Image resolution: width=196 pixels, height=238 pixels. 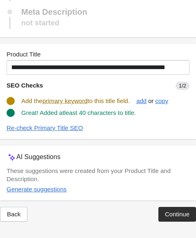 What do you see at coordinates (13, 214) in the screenshot?
I see `div: Back` at bounding box center [13, 214].